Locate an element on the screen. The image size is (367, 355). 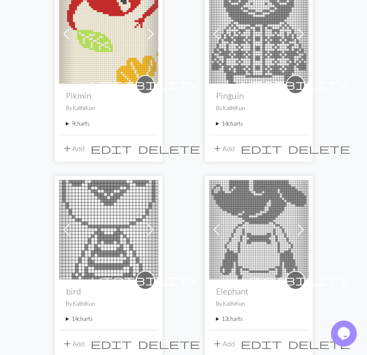
a: Roald is located at coordinates (259, 33).